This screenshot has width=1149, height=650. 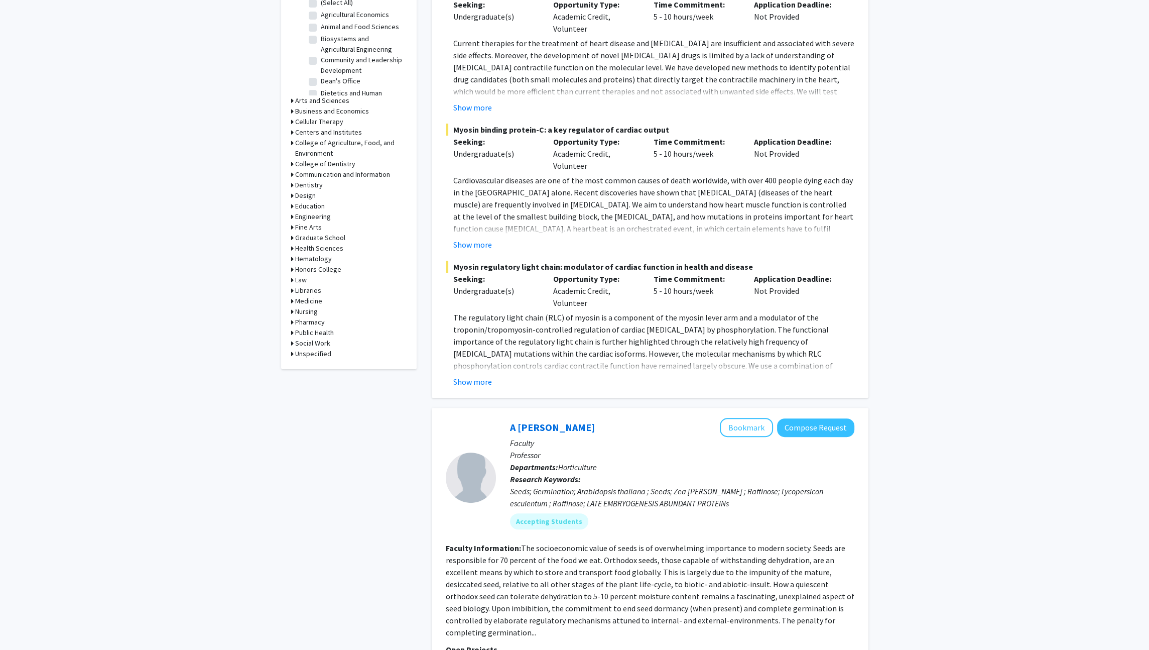 I want to click on span: Horticulture, so click(x=577, y=467).